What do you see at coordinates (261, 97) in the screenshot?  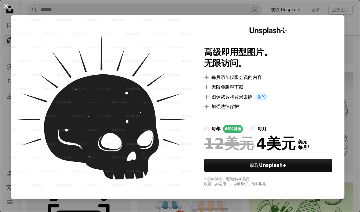 I see `font: 新的` at bounding box center [261, 97].